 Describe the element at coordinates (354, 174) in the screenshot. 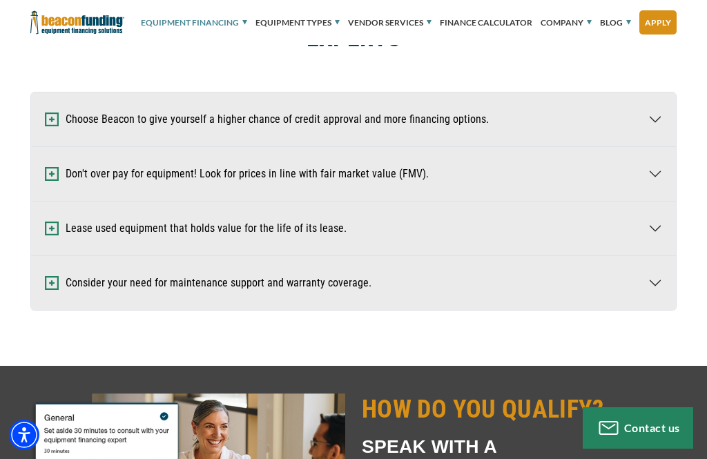

I see `button: Don't over pay for equipment! Look for prices in line with fair market value (FMV).` at that location.